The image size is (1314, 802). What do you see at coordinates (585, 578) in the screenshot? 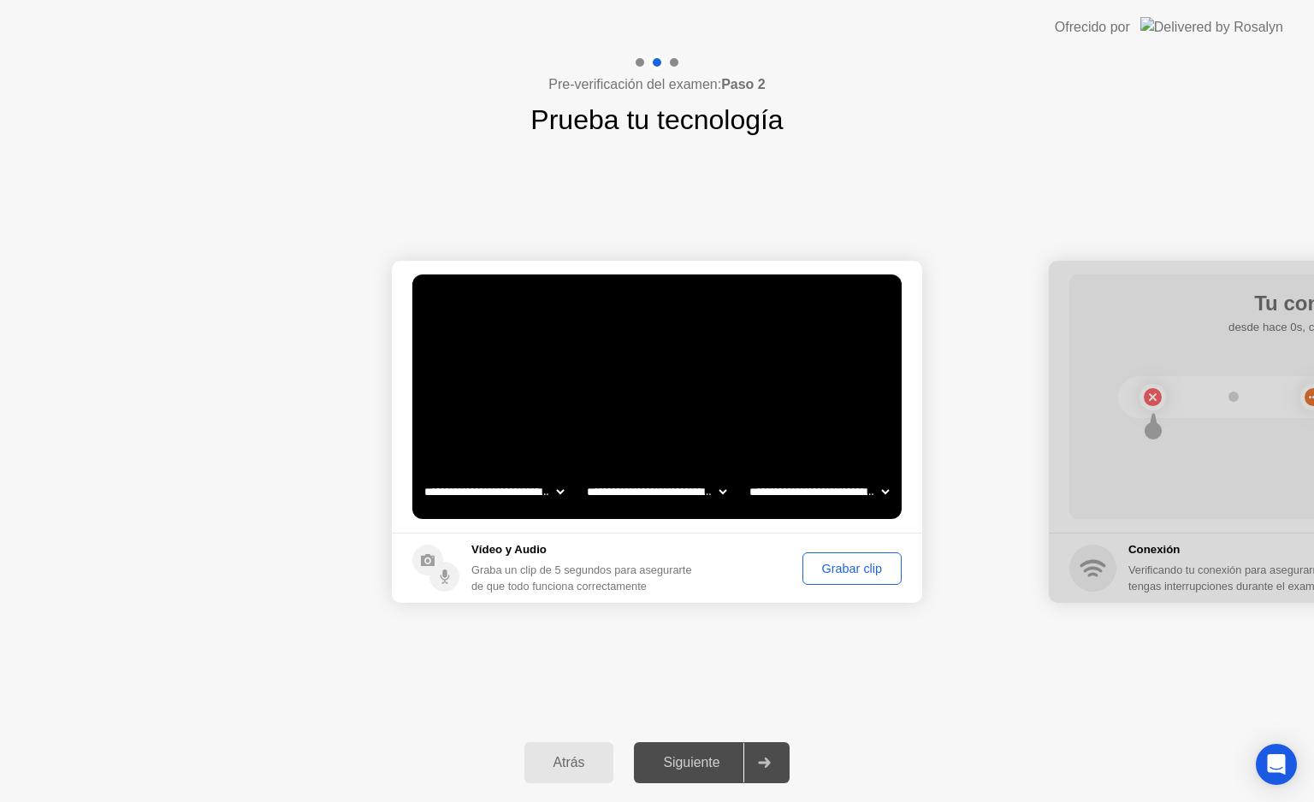
I see `div: Graba un clip de 5 segundos para asegurarte de que todo funciona correctamente` at bounding box center [585, 578].